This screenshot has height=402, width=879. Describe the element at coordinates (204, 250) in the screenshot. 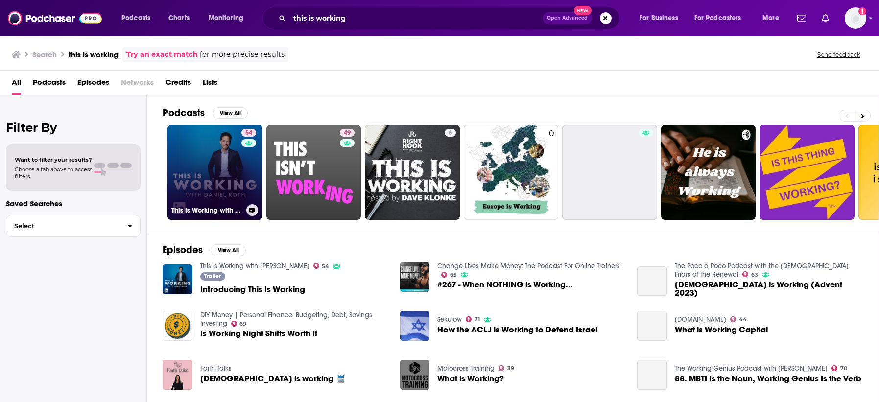

I see `a: EpisodesView All` at that location.